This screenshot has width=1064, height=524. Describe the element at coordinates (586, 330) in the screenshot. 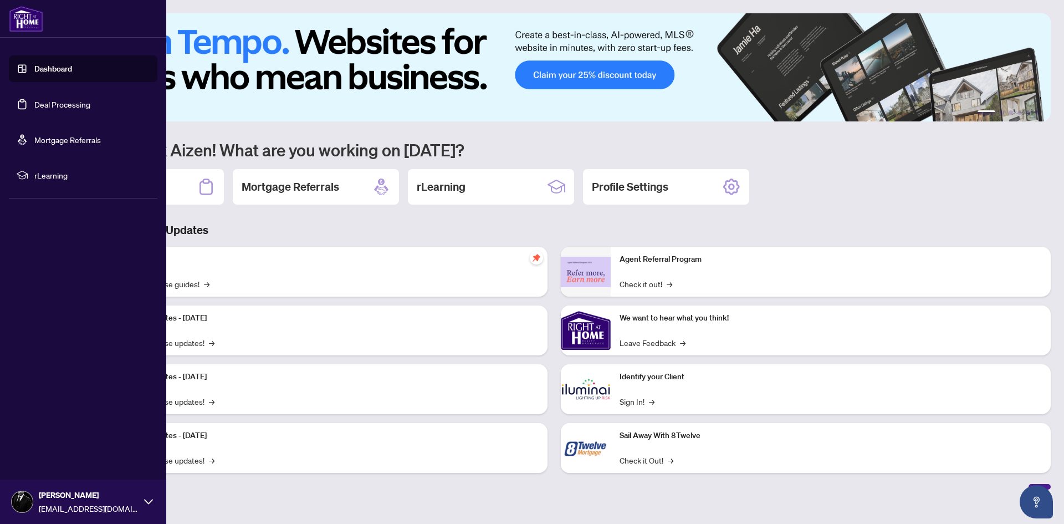

I see `img: We want to hear what you think!` at that location.